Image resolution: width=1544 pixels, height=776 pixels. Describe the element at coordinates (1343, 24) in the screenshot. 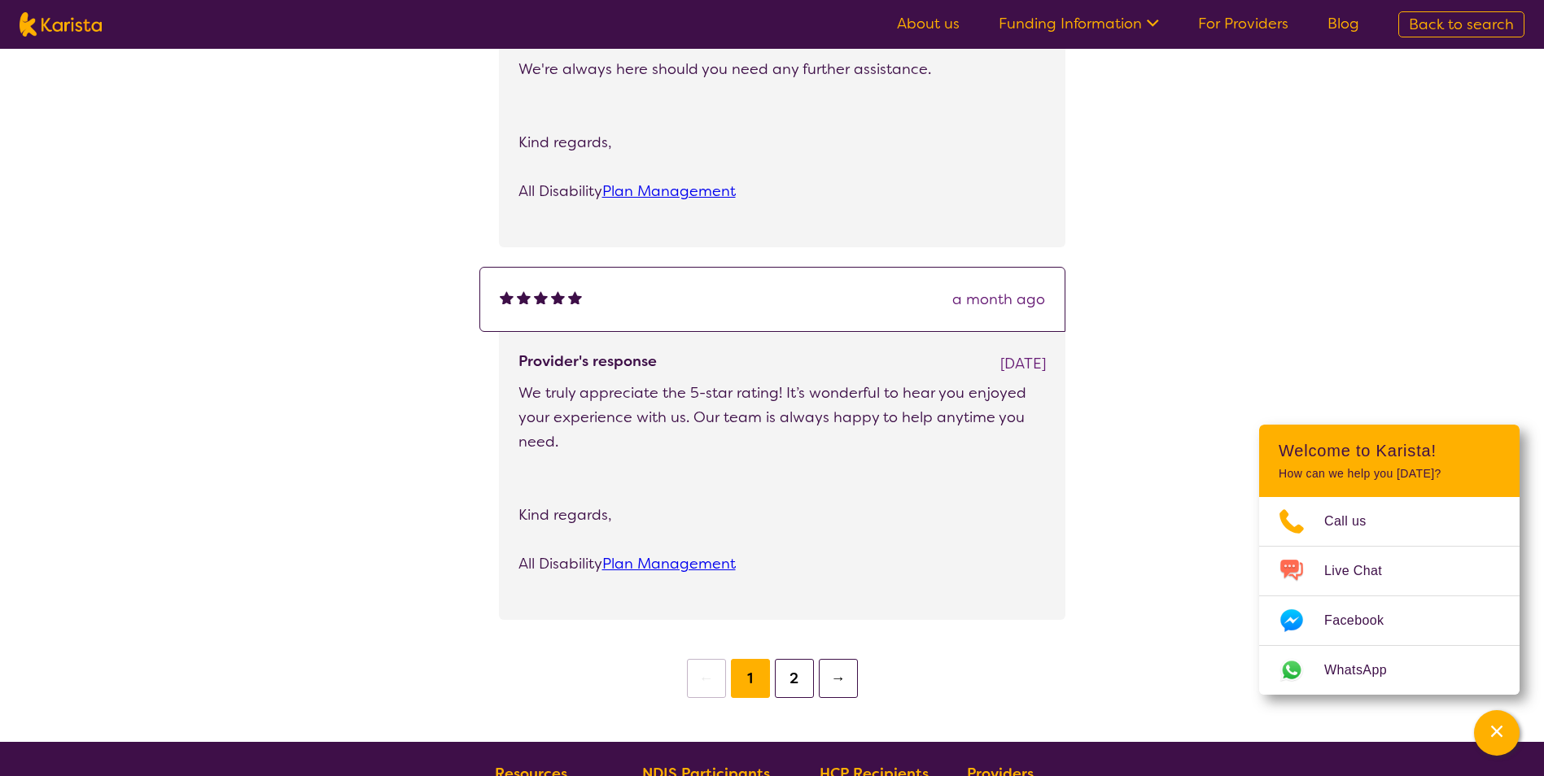

I see `a: Blog` at that location.